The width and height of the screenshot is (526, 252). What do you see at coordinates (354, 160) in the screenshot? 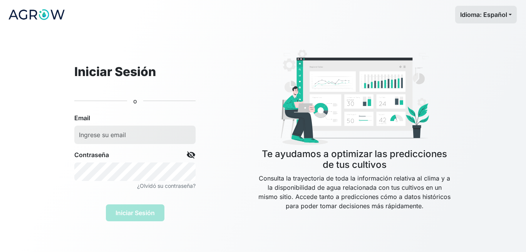
I see `h4: Te ayudamos a optimizar las predicciones de tus cultivos` at bounding box center [354, 160].